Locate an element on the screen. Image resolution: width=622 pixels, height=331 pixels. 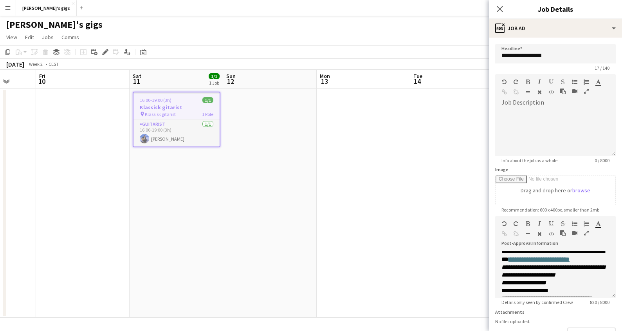
span: View is located at coordinates (12, 37).